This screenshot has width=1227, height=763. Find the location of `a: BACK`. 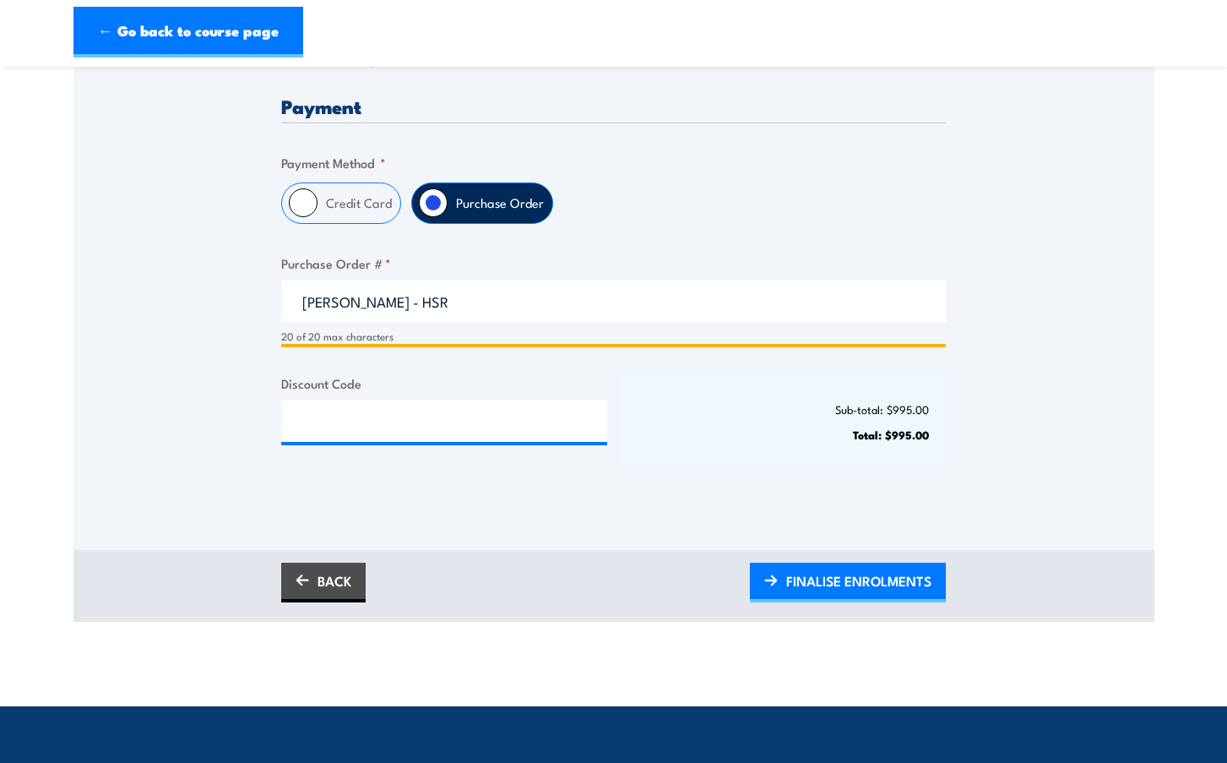

a: BACK is located at coordinates (323, 582).